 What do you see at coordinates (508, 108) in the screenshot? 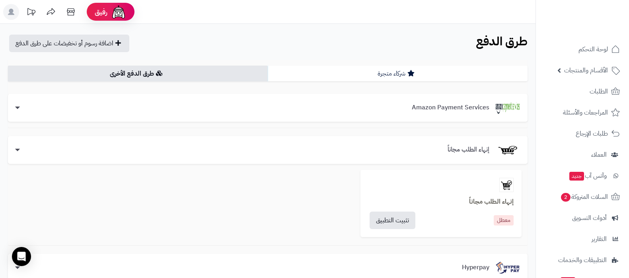
I see `img: Amazon Payment Services` at bounding box center [508, 108].